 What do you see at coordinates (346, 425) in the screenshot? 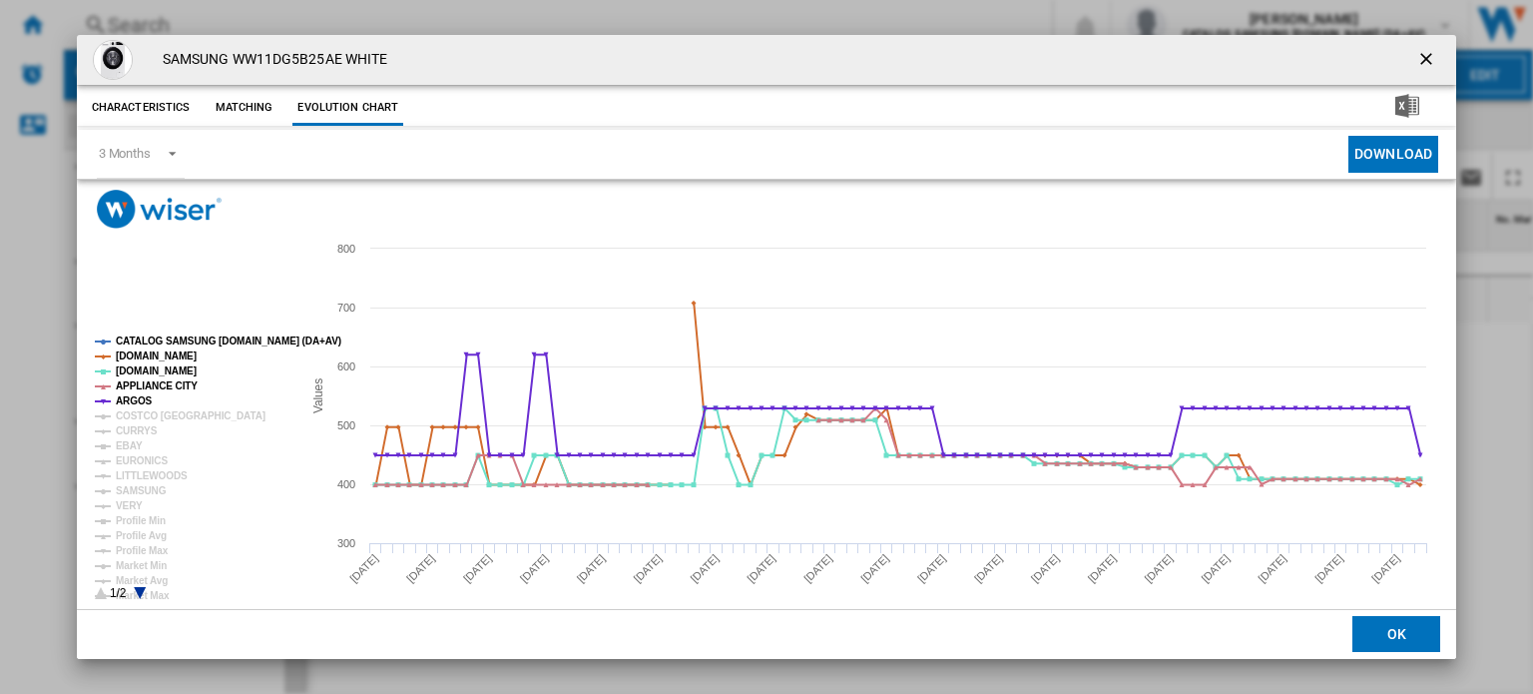
I see `tspan: 500` at bounding box center [346, 425].